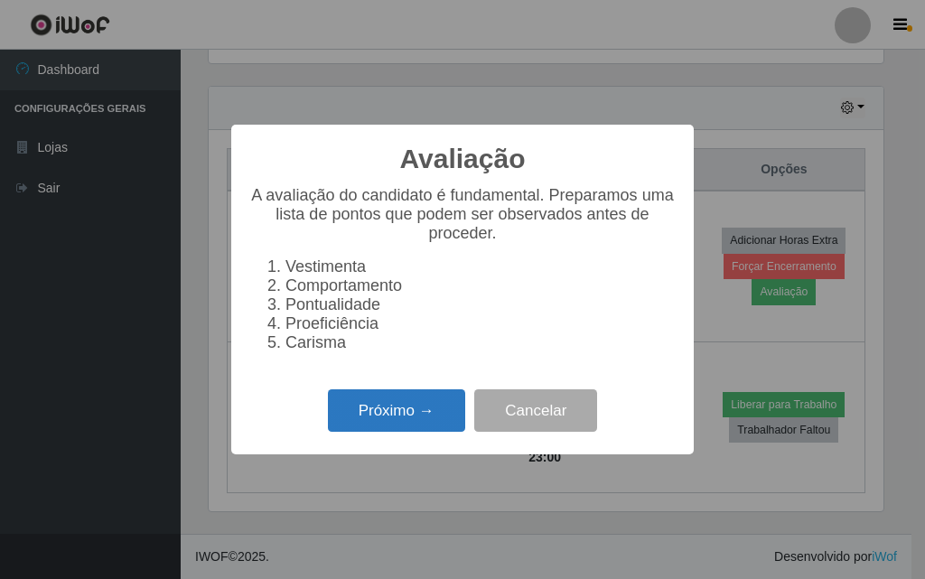 This screenshot has width=925, height=579. What do you see at coordinates (480, 342) in the screenshot?
I see `li: Carisma` at bounding box center [480, 342].